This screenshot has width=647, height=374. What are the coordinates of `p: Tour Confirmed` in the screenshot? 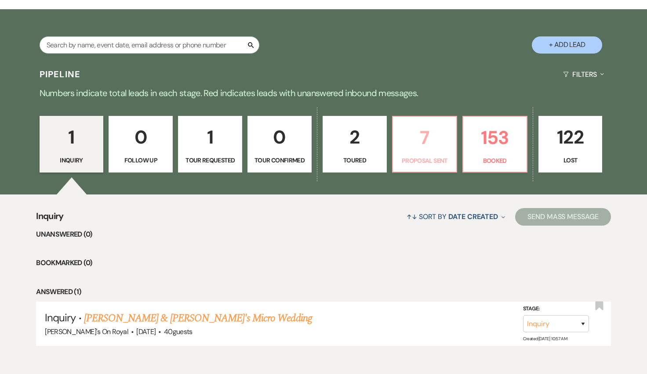 It's located at (279, 160).